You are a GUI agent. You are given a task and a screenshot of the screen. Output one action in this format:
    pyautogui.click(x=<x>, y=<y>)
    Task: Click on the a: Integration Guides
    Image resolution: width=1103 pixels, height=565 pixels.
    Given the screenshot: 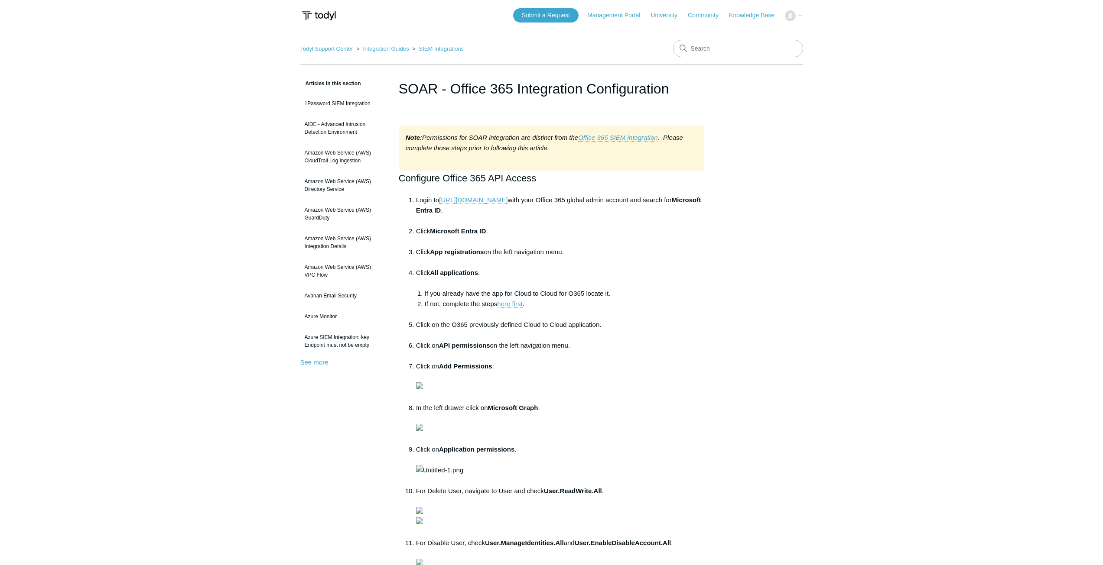 What is the action you would take?
    pyautogui.click(x=386, y=49)
    